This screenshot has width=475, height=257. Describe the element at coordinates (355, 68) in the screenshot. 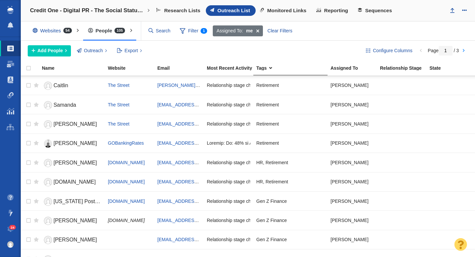

I see `a: Assigned To` at that location.